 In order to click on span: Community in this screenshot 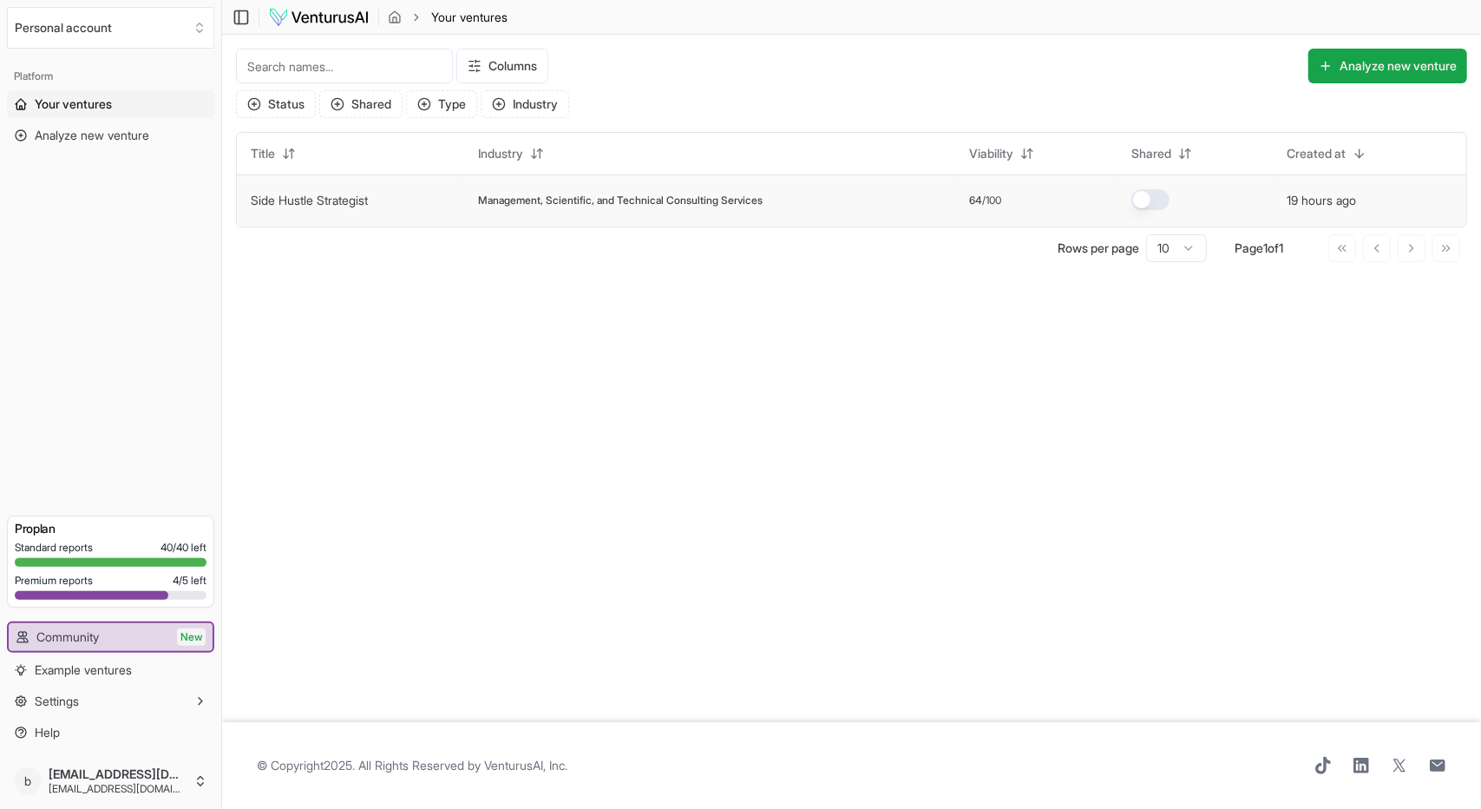, I will do `click(68, 637)`.